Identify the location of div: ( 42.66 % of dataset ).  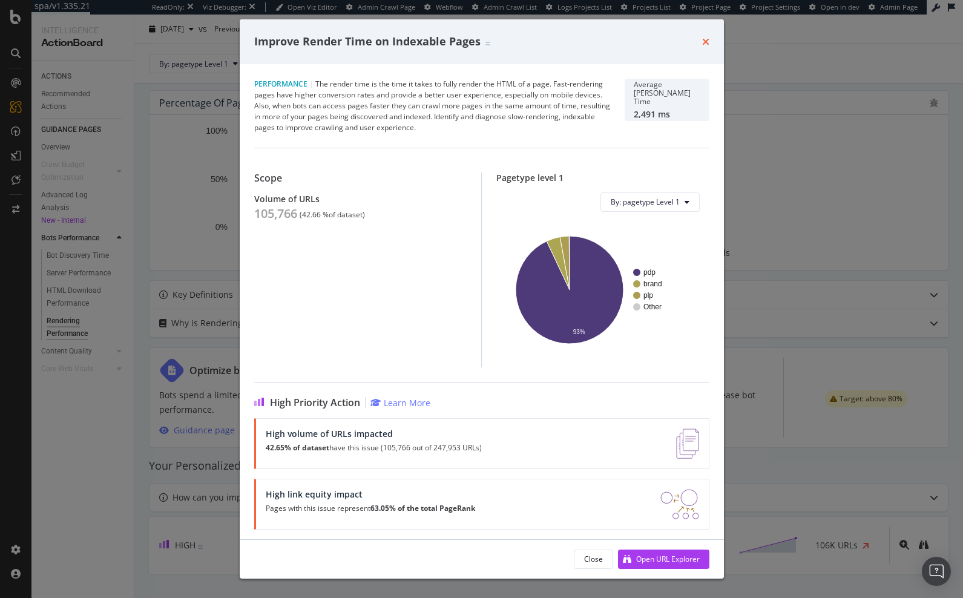
(332, 215).